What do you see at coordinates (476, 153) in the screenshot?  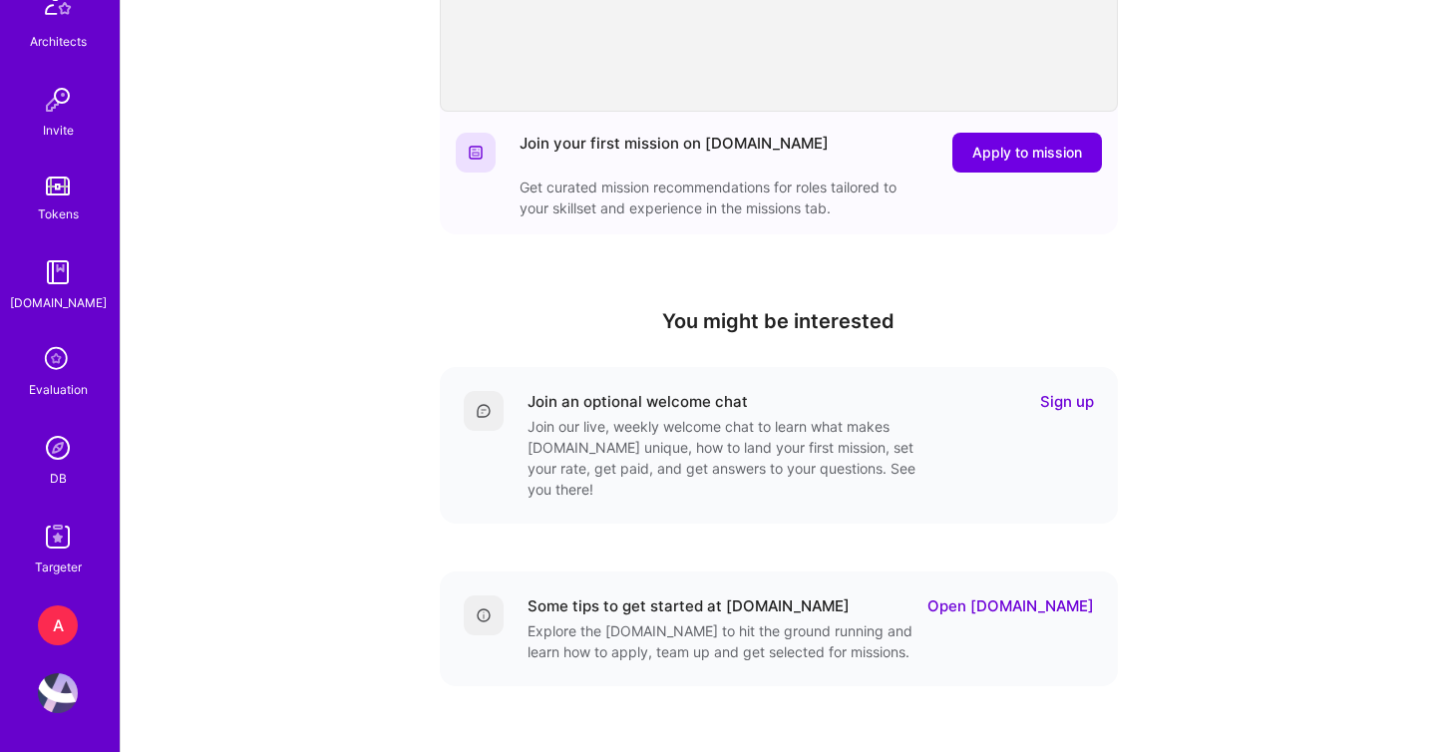 I see `img: Website` at bounding box center [476, 153].